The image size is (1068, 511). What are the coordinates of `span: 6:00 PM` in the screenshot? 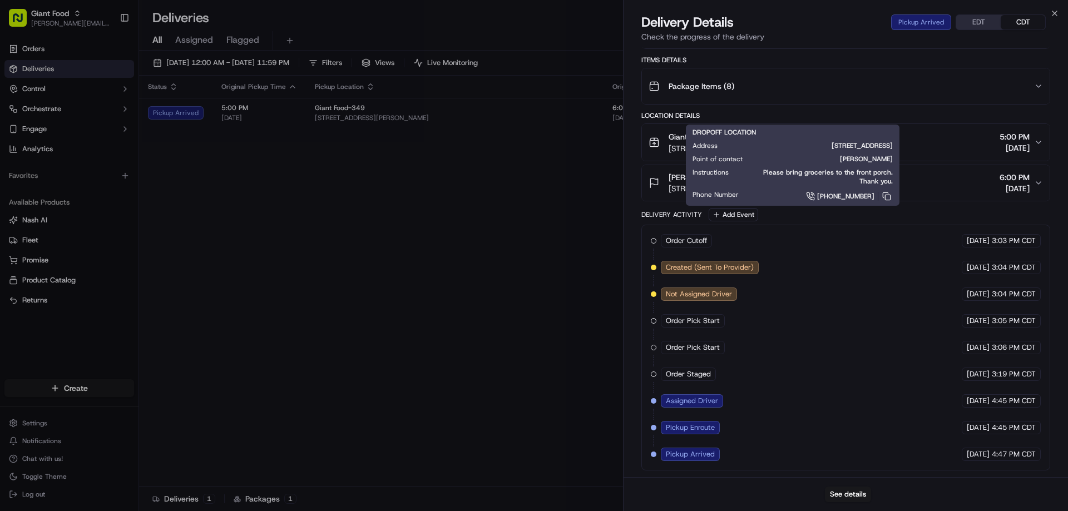 It's located at (1015, 177).